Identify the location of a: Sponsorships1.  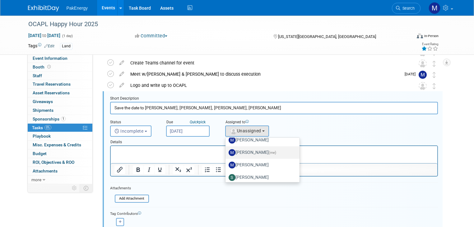
(60, 119).